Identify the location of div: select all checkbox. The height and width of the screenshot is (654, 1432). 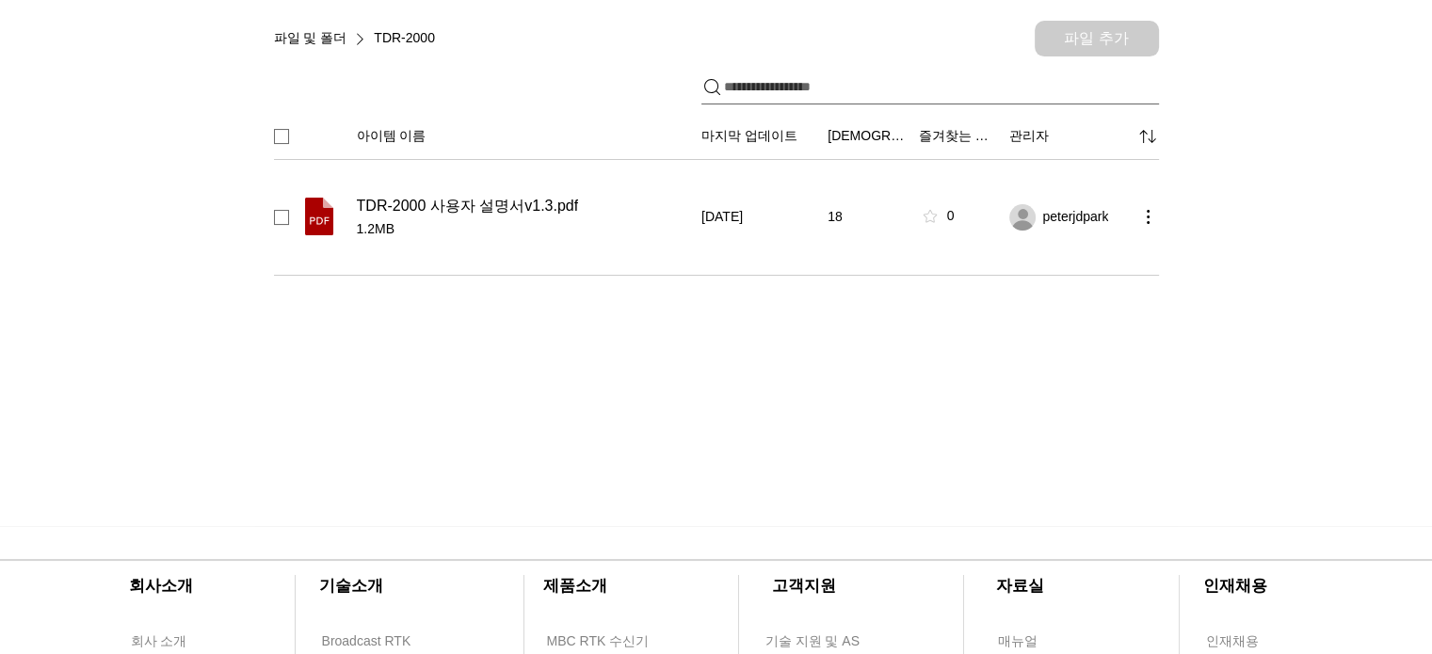
(281, 137).